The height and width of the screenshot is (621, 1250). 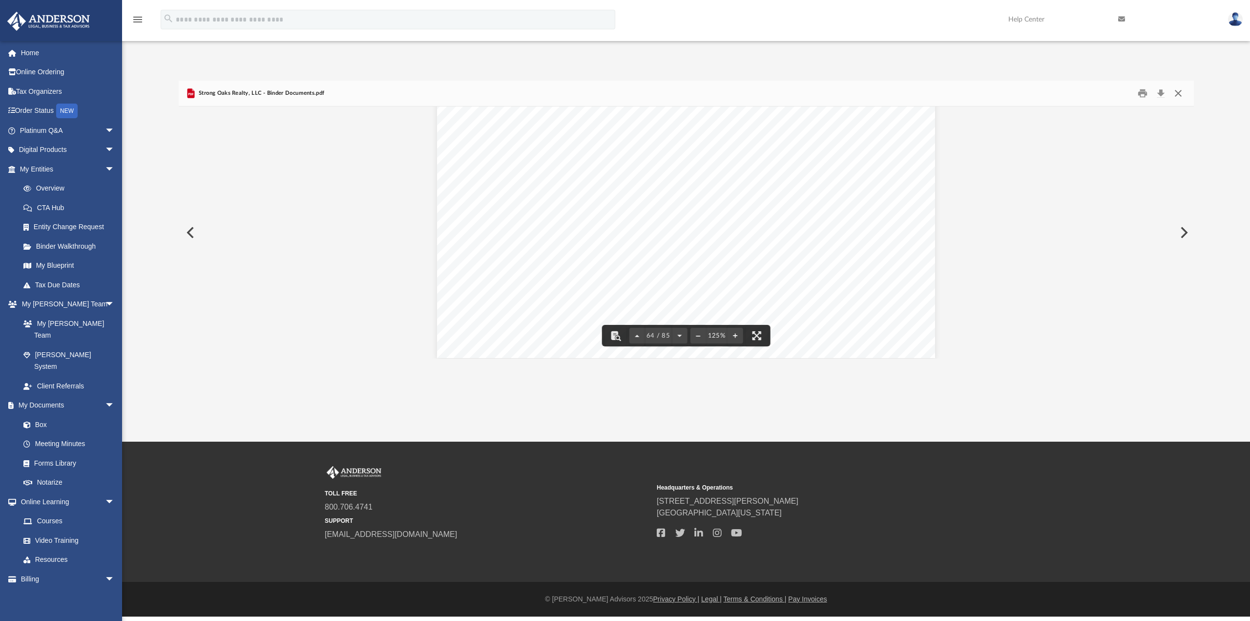 I want to click on button: Download, so click(x=1161, y=93).